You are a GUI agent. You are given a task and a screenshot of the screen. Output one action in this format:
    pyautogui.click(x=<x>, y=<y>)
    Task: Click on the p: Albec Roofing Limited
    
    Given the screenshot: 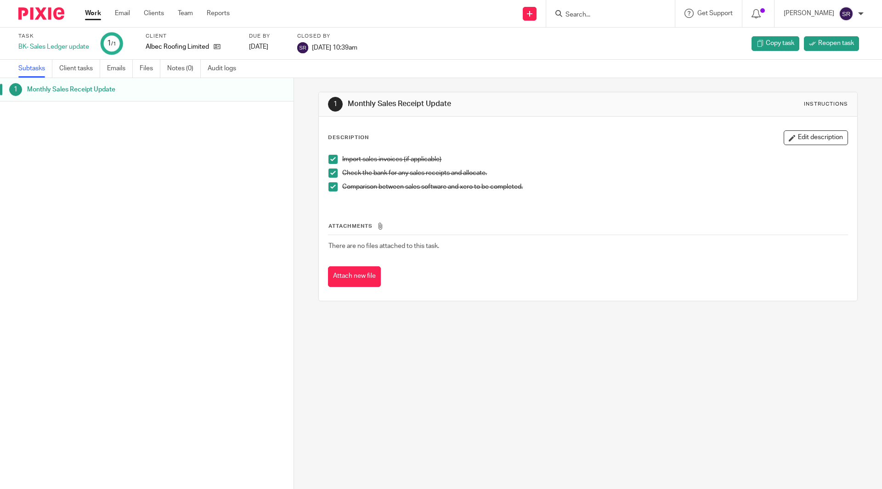 What is the action you would take?
    pyautogui.click(x=177, y=47)
    